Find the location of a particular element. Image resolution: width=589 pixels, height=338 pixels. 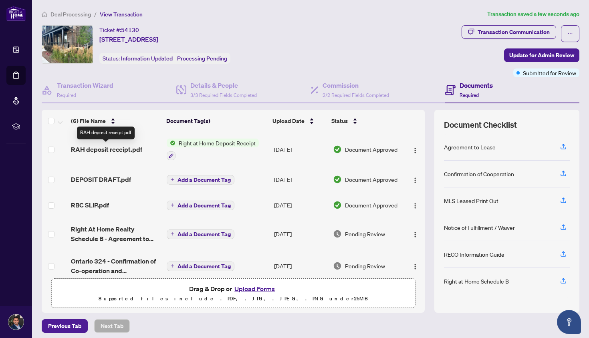

img: IMG-X12359234_1.jpg is located at coordinates (67, 44).